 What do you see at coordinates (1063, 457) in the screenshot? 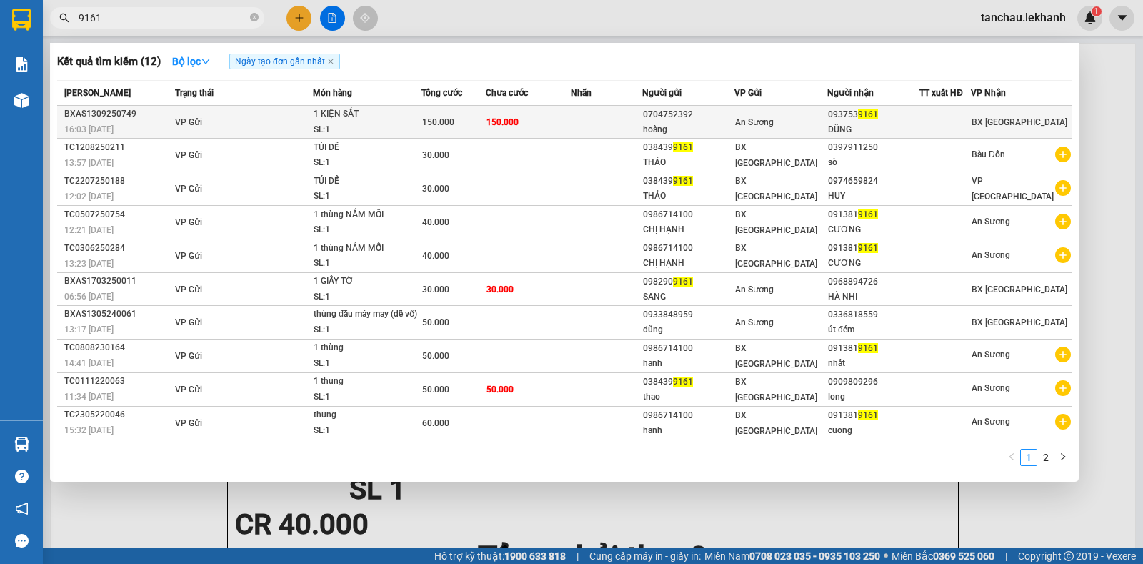
I see `li: Next Page` at bounding box center [1063, 457].